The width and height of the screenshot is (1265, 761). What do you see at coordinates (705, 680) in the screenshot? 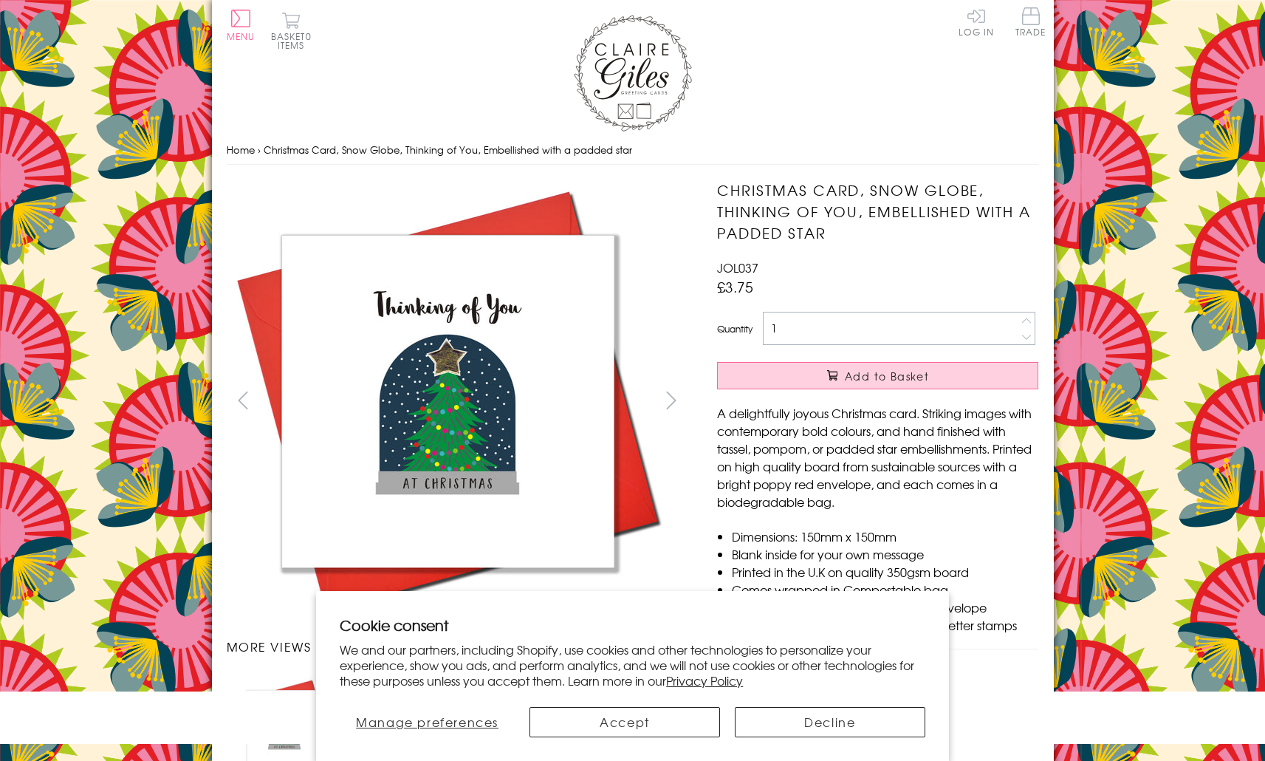
I see `a: Privacy Policy` at bounding box center [705, 680].